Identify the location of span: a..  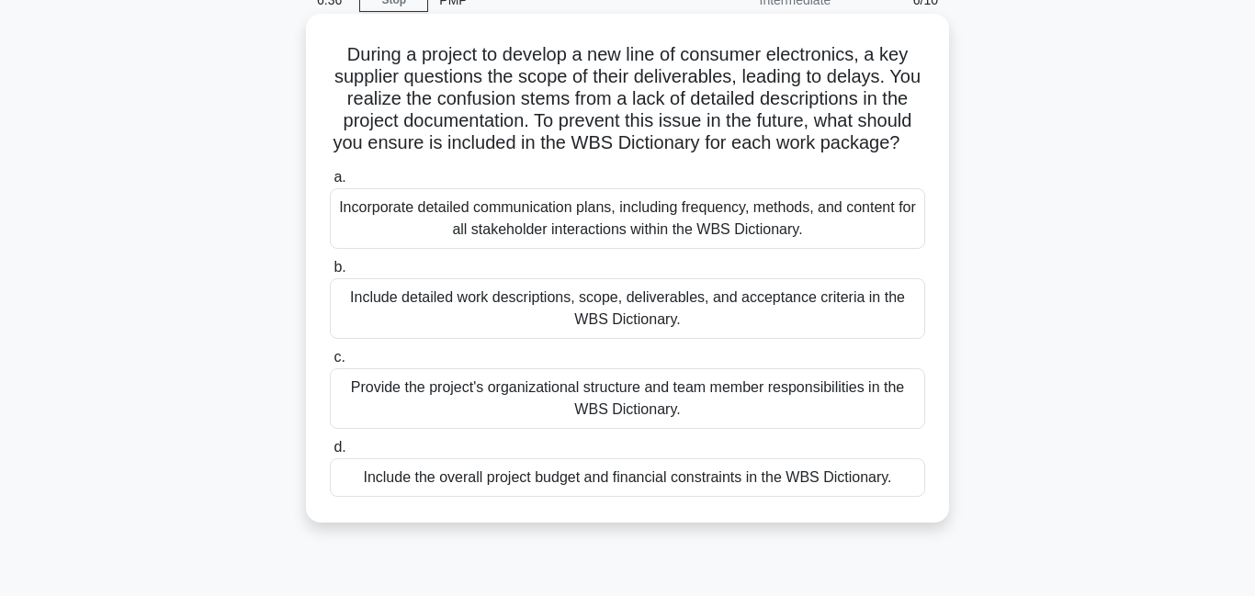
(339, 176).